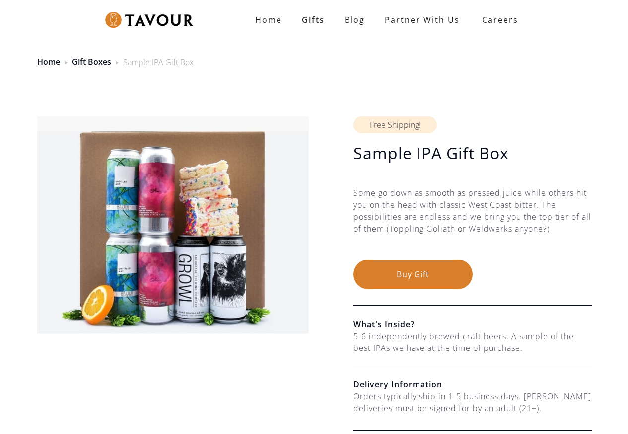 The image size is (628, 434). What do you see at coordinates (500, 20) in the screenshot?
I see `strong: Careers` at bounding box center [500, 20].